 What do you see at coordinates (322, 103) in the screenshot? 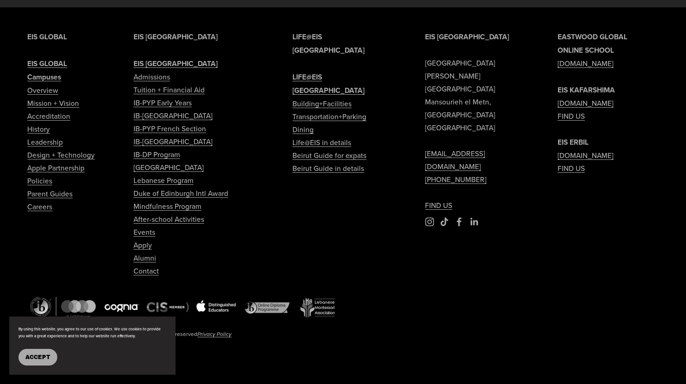
I see `a: Building+Facilities` at bounding box center [322, 103].